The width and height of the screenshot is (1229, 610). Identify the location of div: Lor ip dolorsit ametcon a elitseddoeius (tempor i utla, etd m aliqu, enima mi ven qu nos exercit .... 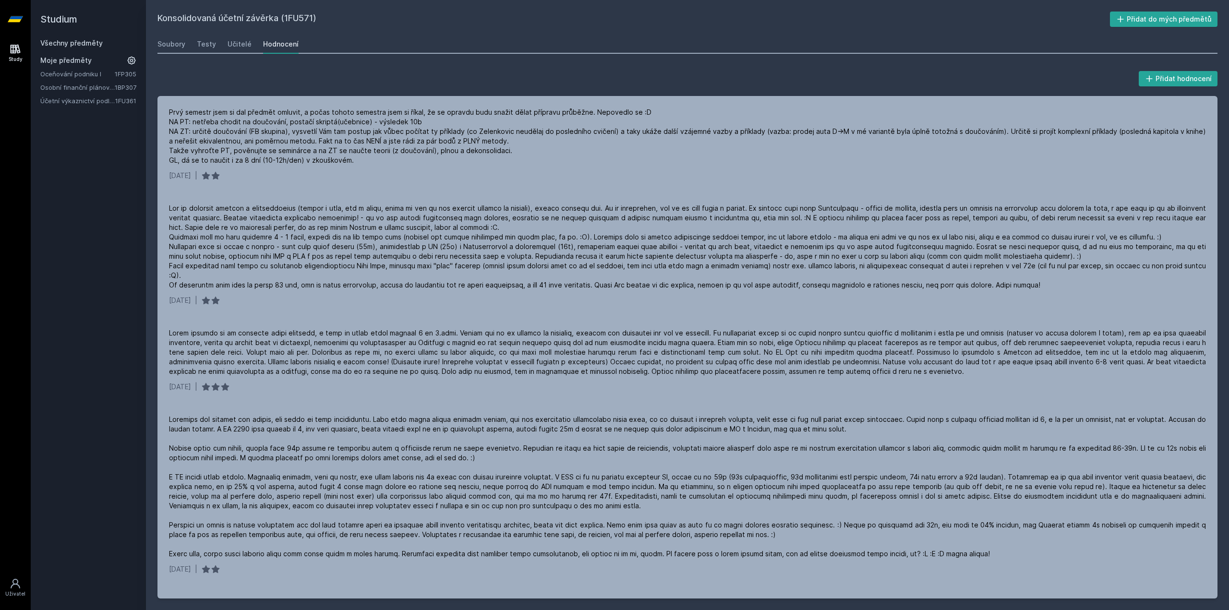
(687, 247).